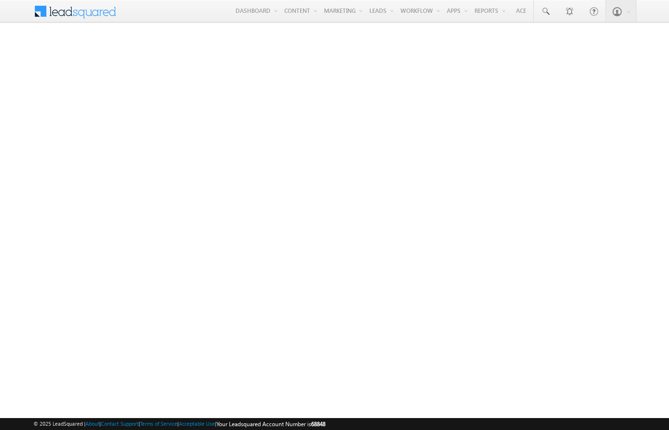 The image size is (669, 430). I want to click on span: Your Leadsquared Account Number is, so click(271, 424).